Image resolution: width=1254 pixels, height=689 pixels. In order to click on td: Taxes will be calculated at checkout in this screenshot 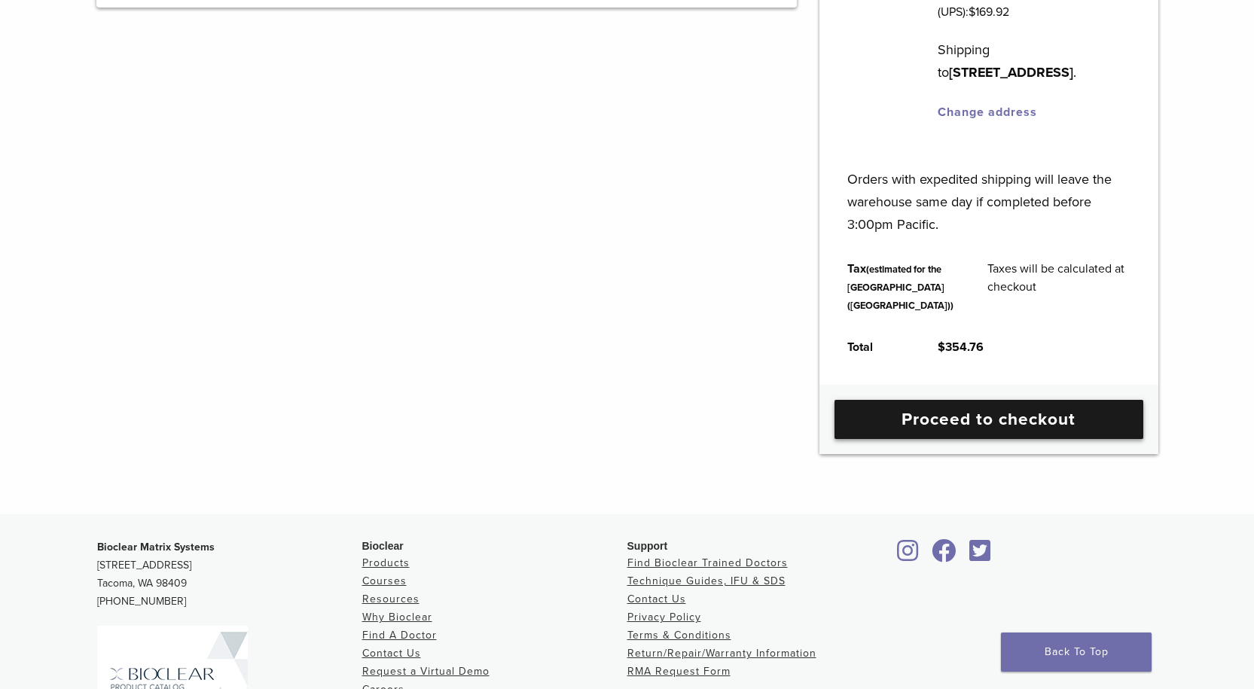, I will do `click(1059, 287)`.